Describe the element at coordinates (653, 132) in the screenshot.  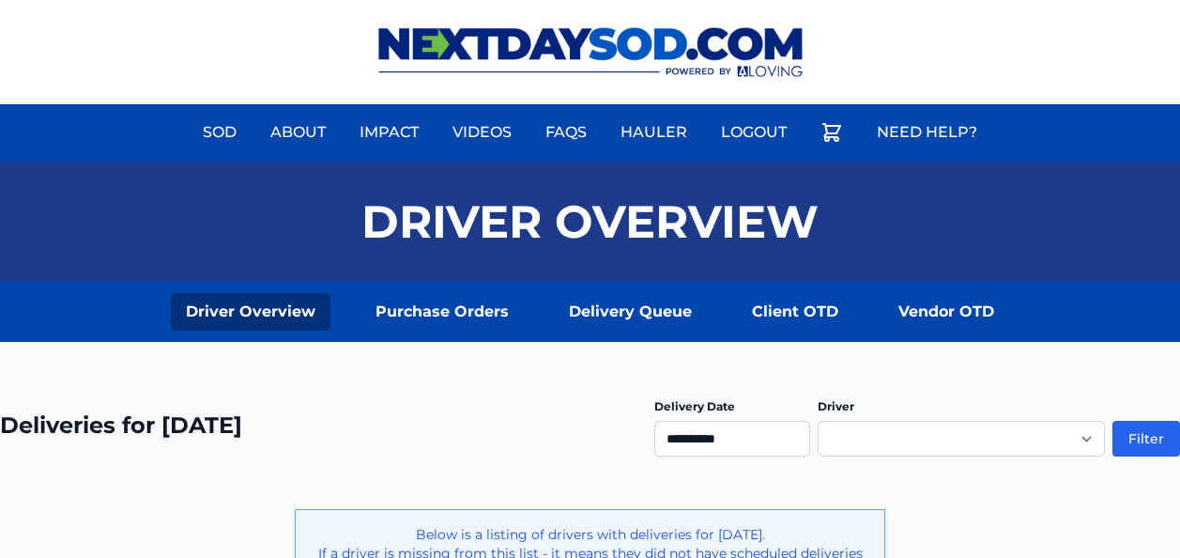
I see `a: Hauler` at that location.